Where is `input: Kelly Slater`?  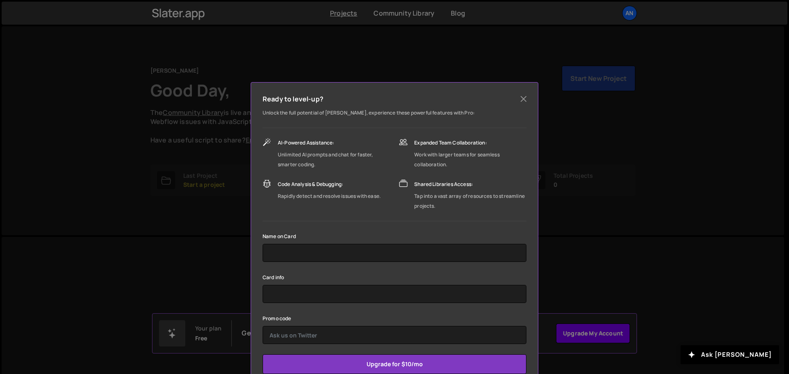 input: Kelly Slater is located at coordinates (394, 253).